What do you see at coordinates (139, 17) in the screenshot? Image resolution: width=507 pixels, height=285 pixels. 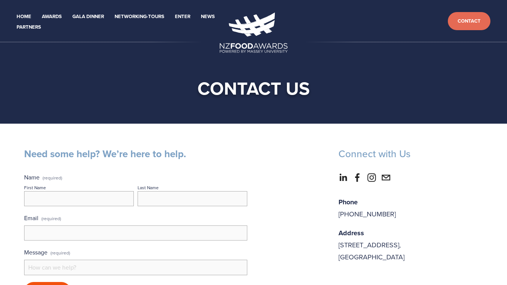 I see `a: Networking-Tours` at bounding box center [139, 17].